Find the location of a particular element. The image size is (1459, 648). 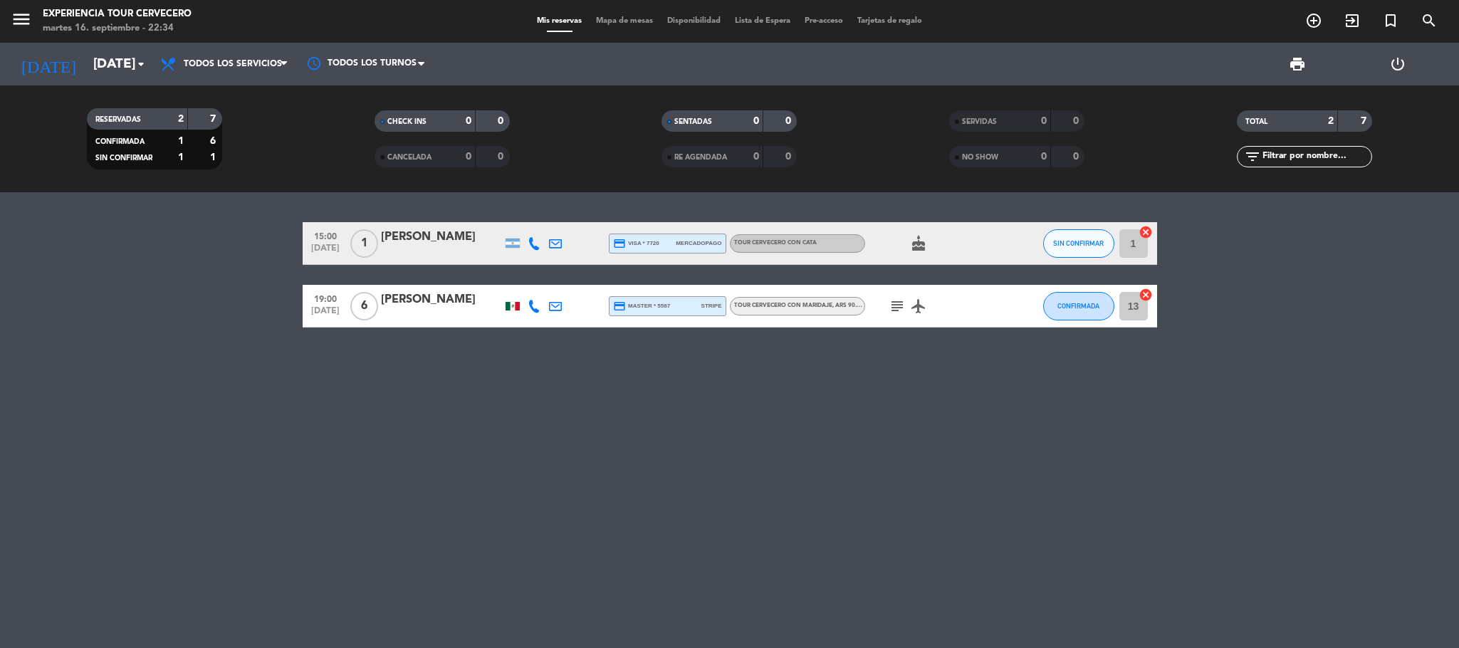

span: 1 is located at coordinates (364, 243).